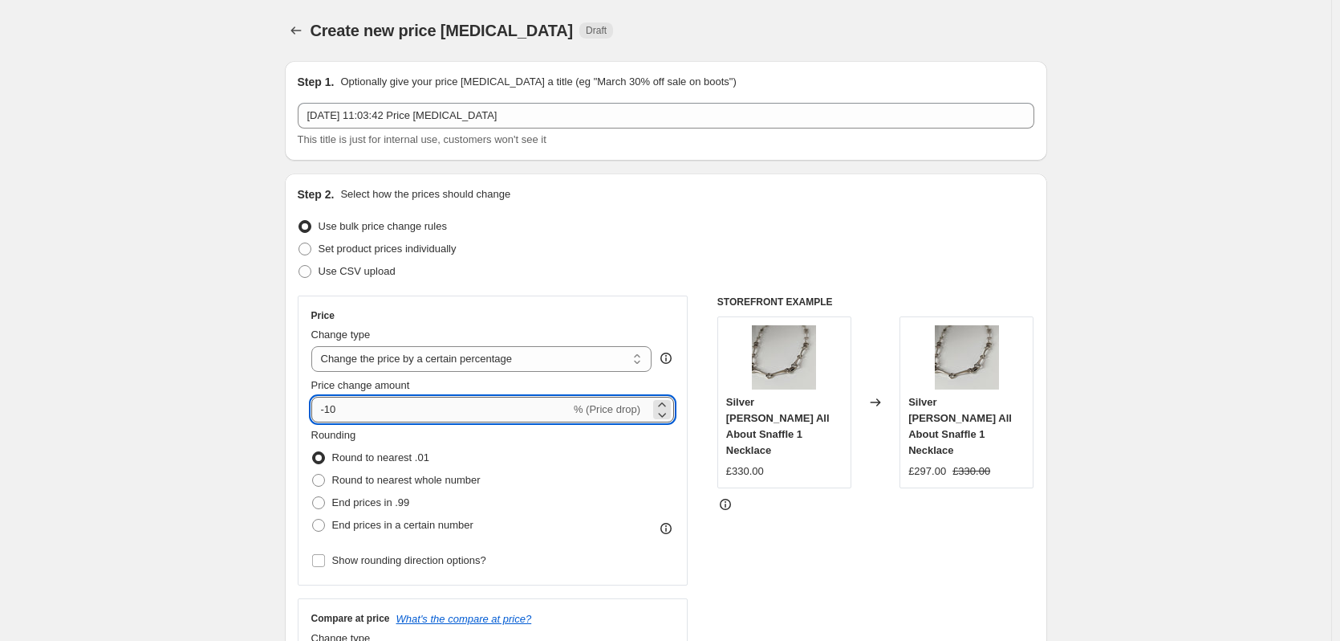 The width and height of the screenshot is (1340, 641). What do you see at coordinates (341, 334) in the screenshot?
I see `span: Change type` at bounding box center [341, 334].